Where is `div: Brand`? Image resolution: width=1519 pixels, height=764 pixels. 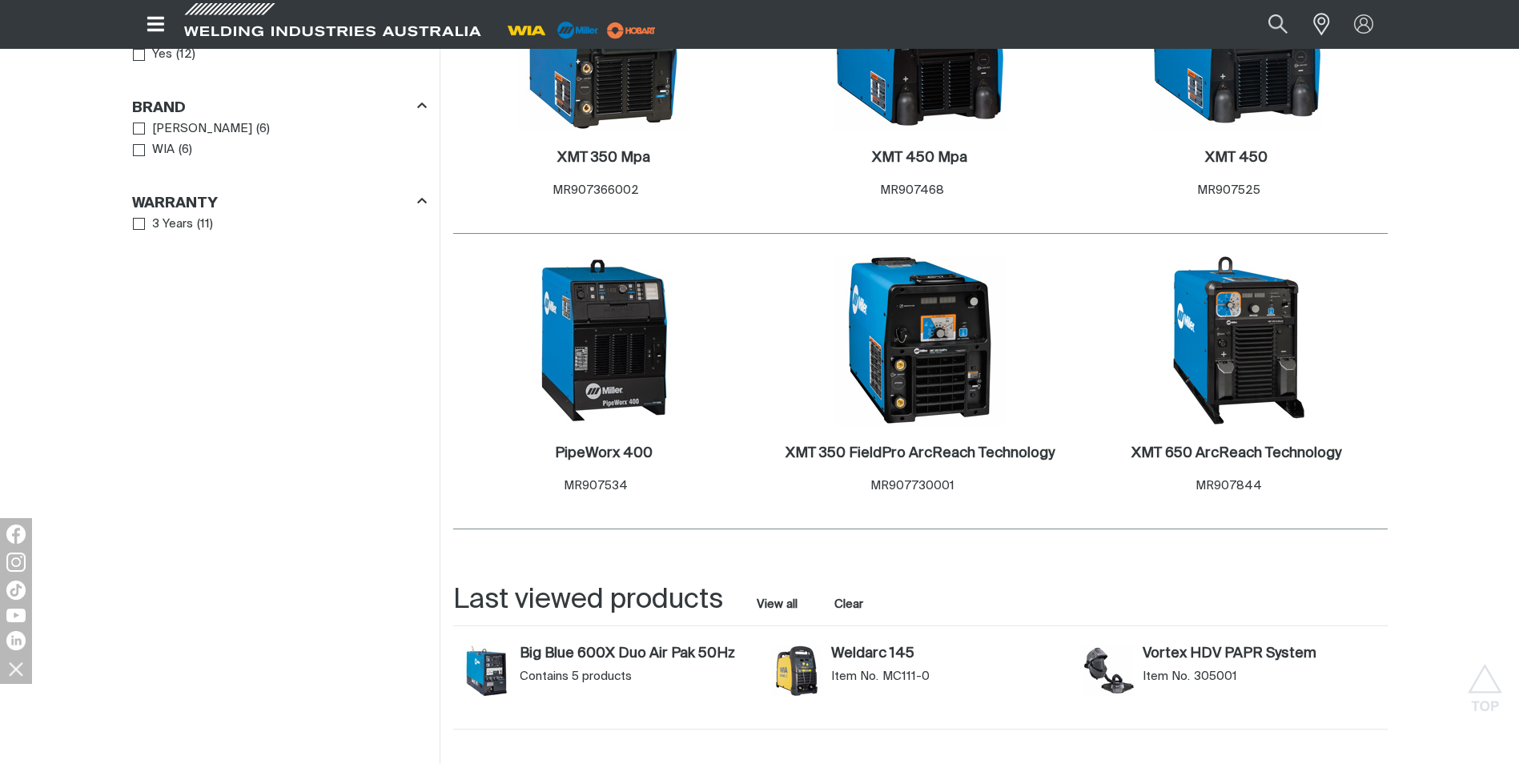 div: Brand is located at coordinates (280, 107).